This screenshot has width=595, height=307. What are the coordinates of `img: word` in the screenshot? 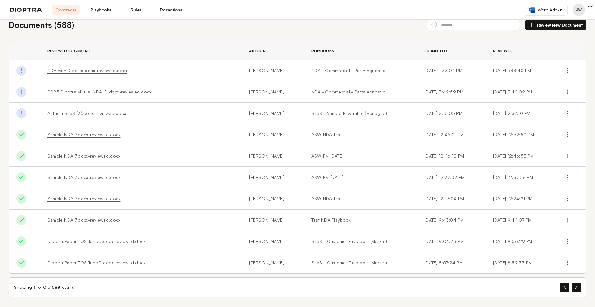 It's located at (532, 10).